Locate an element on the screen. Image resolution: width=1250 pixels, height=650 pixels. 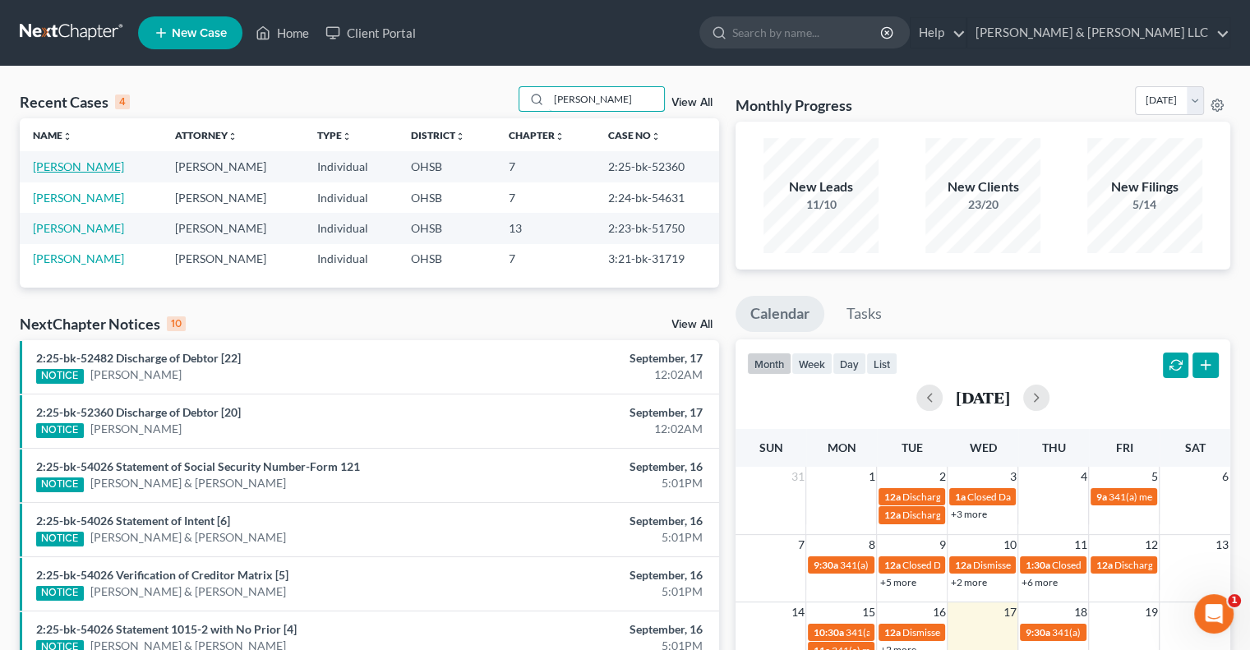
td: 2:23-bk-51750 is located at coordinates (656, 228).